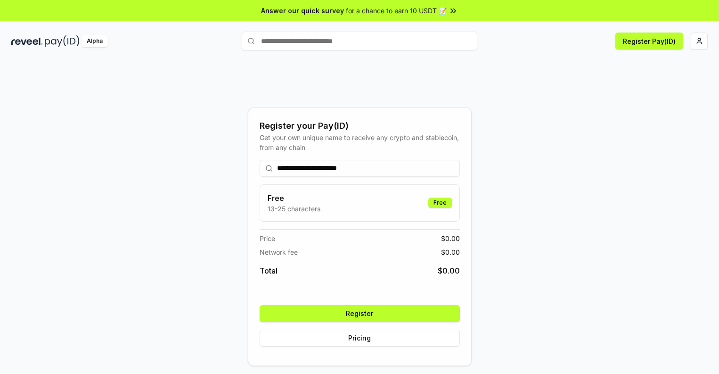 This screenshot has height=374, width=719. Describe the element at coordinates (294, 198) in the screenshot. I see `h3: Free` at that location.